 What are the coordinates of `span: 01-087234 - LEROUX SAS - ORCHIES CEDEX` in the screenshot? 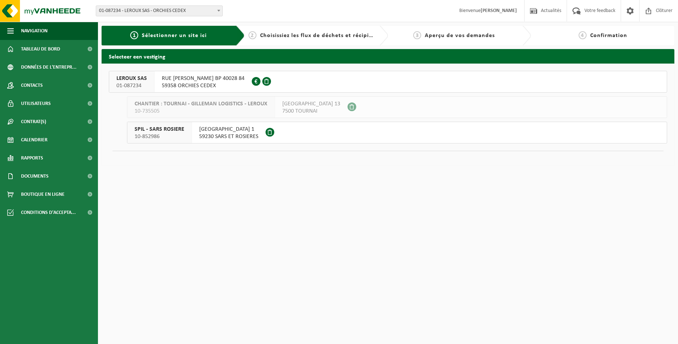 It's located at (159, 11).